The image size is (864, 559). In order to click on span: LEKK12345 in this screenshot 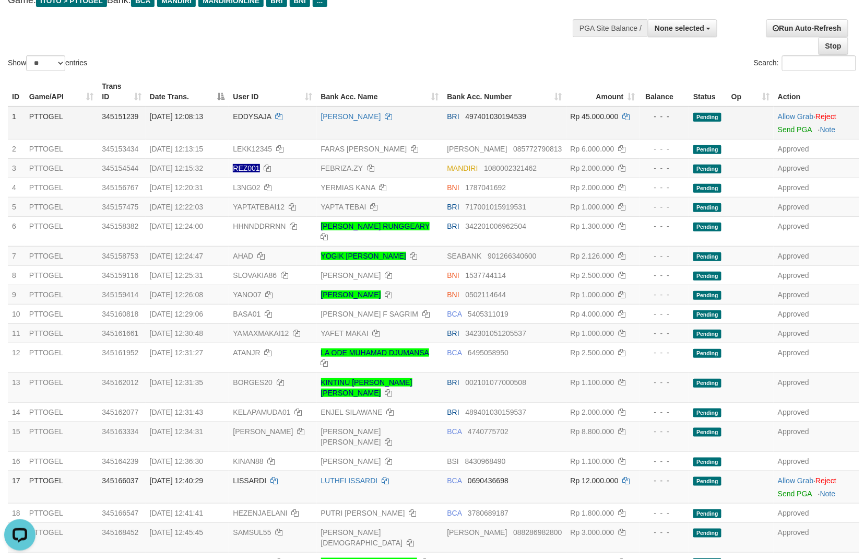, I will do `click(252, 149)`.